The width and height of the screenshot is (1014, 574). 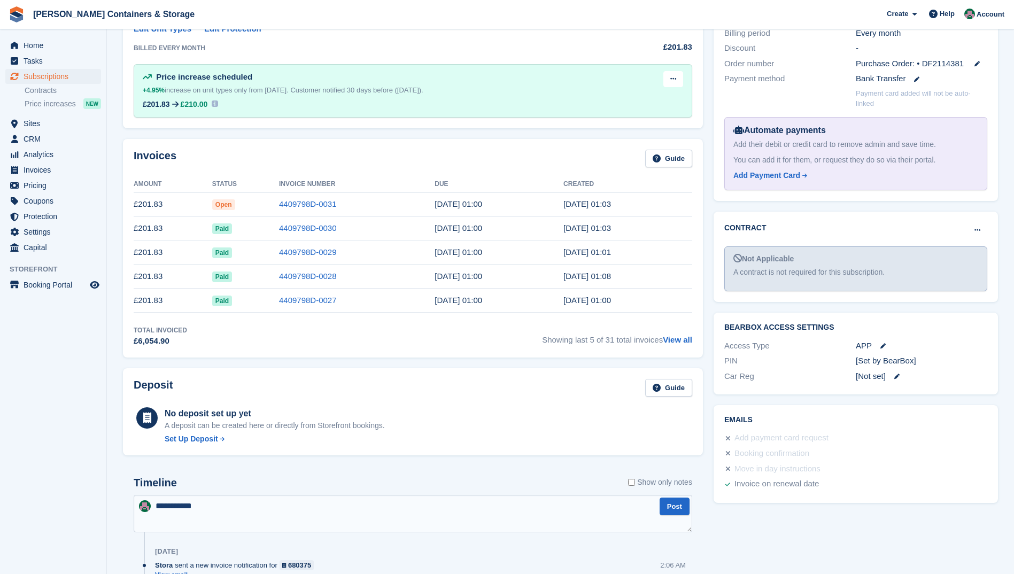 What do you see at coordinates (275, 426) in the screenshot?
I see `p: A deposit can be created here or directly from Storefront bookings.` at bounding box center [275, 426].